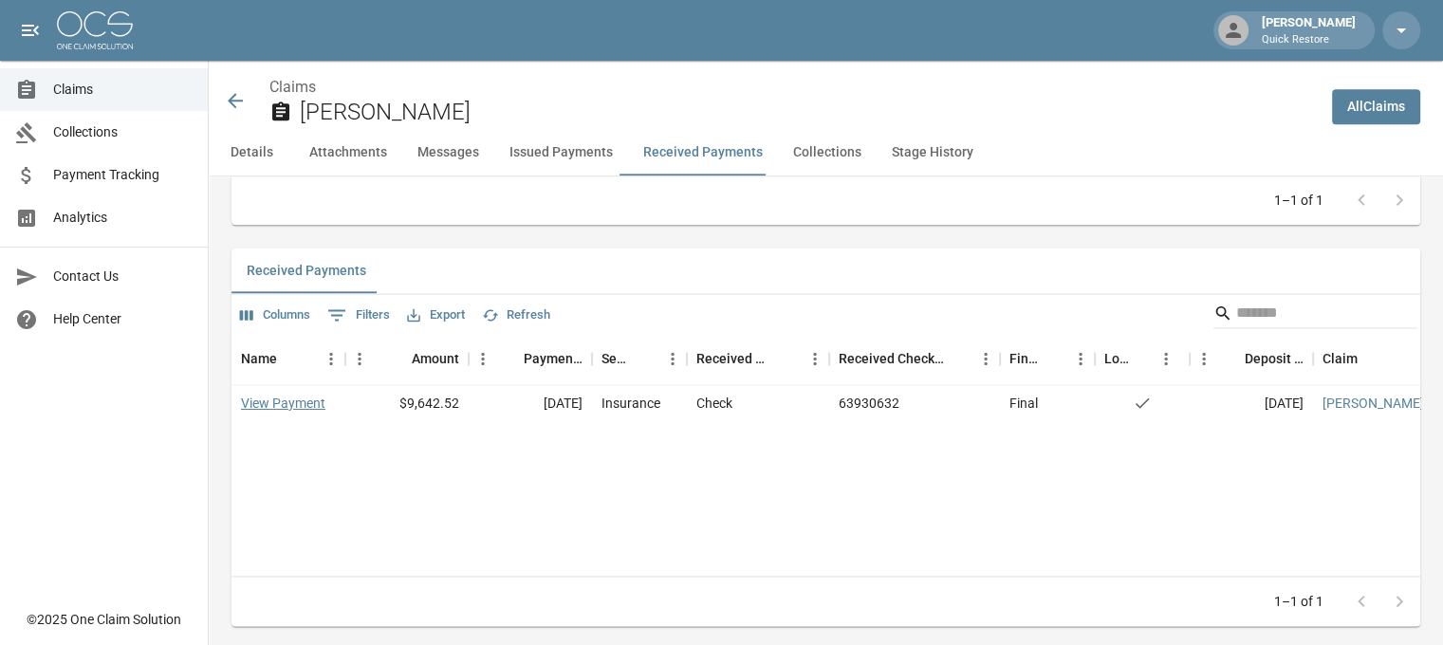 Image resolution: width=1443 pixels, height=645 pixels. What do you see at coordinates (825, 153) in the screenshot?
I see `div: anchor tabs` at bounding box center [825, 153].